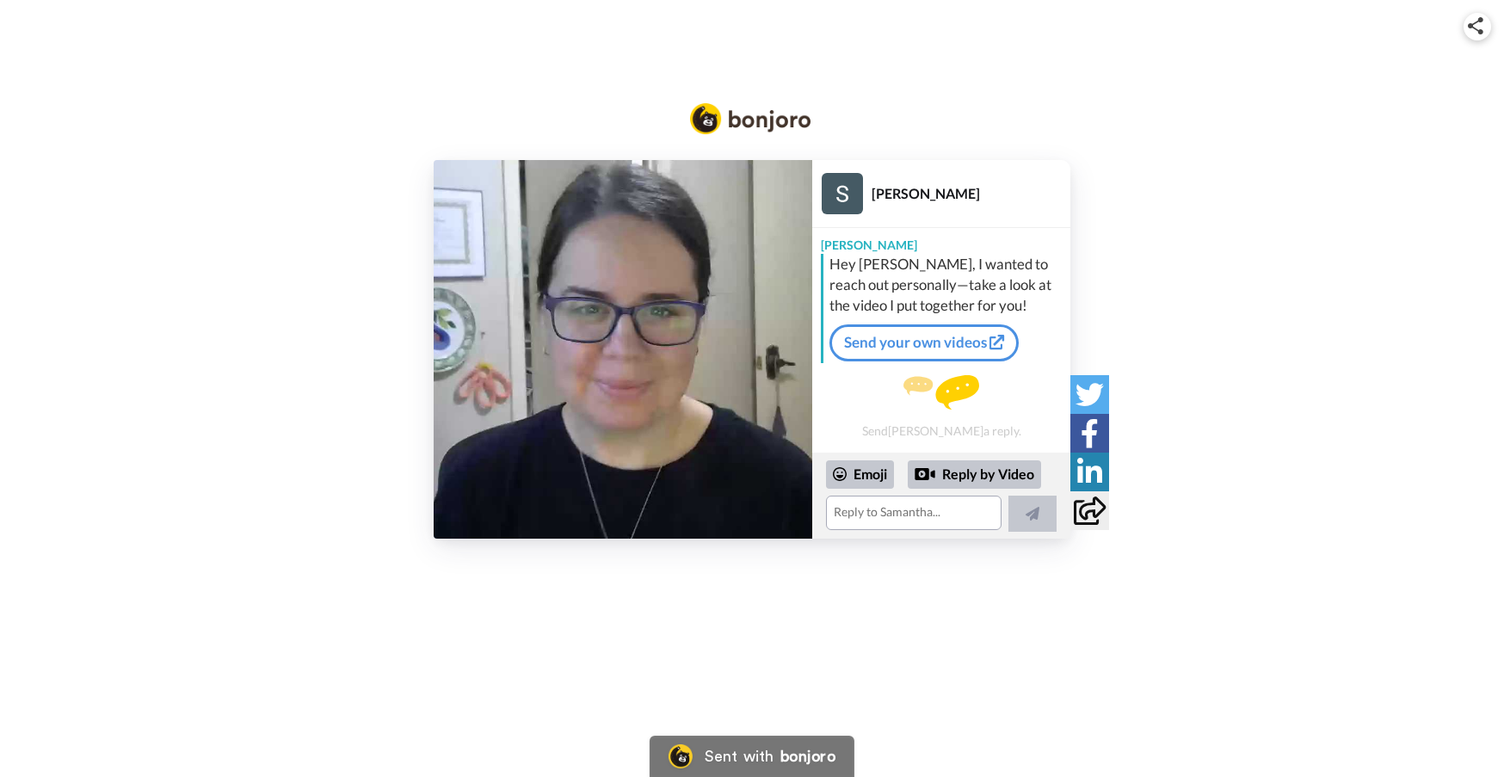 The image size is (1504, 777). I want to click on a: Send your own videos, so click(924, 342).